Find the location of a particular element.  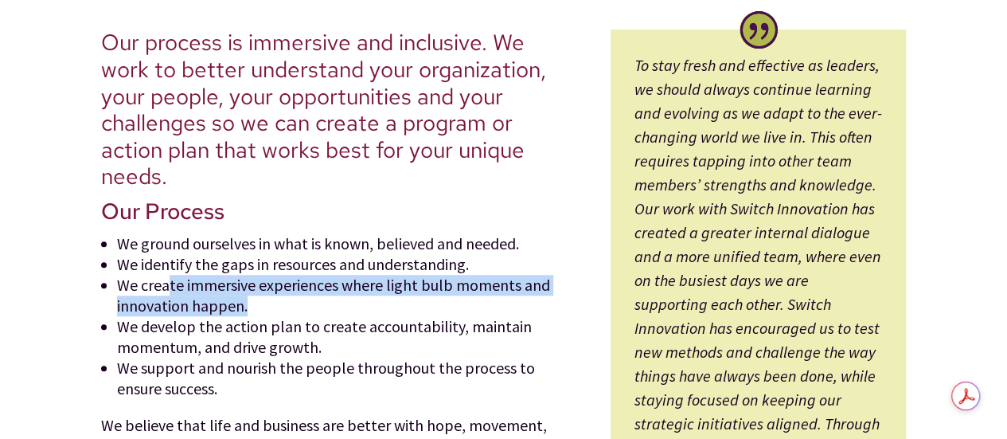

span: Our process is immersive and inclusive. We work to better understand your organization, your peop... is located at coordinates (323, 109).